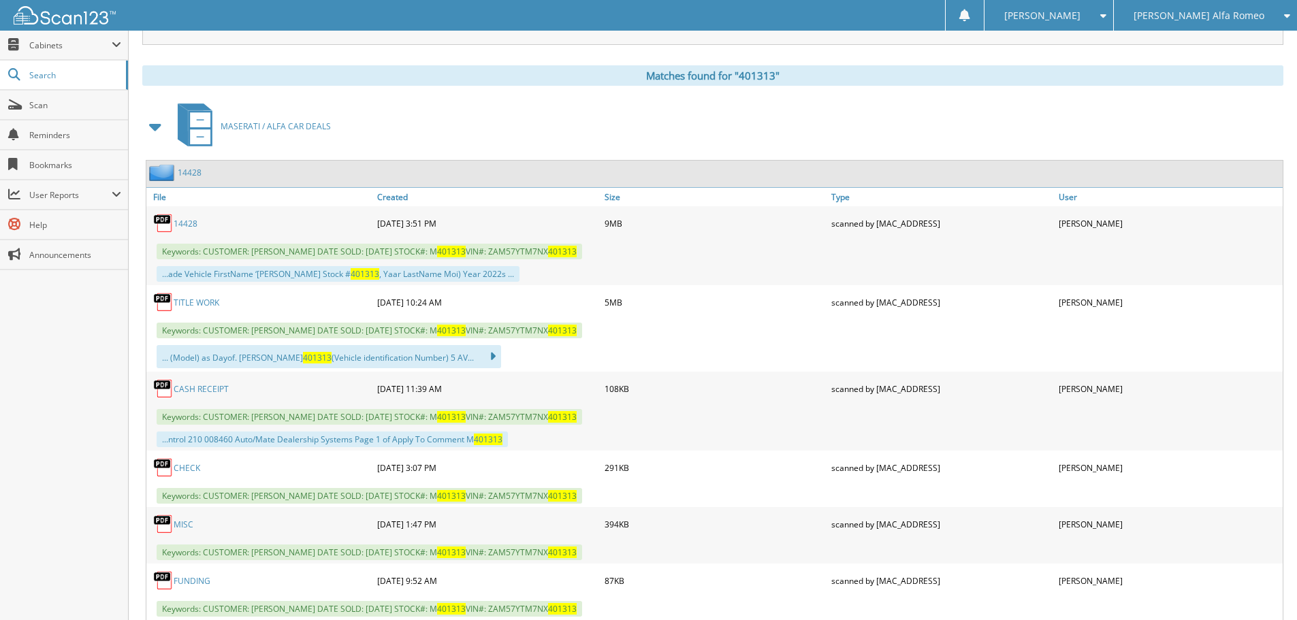  What do you see at coordinates (715, 223) in the screenshot?
I see `div: 9MB` at bounding box center [715, 223].